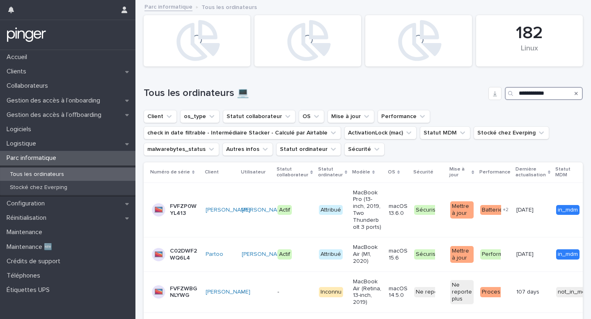 This screenshot has height=319, width=591. What do you see at coordinates (35, 261) in the screenshot?
I see `p: Crédits de support` at bounding box center [35, 261].